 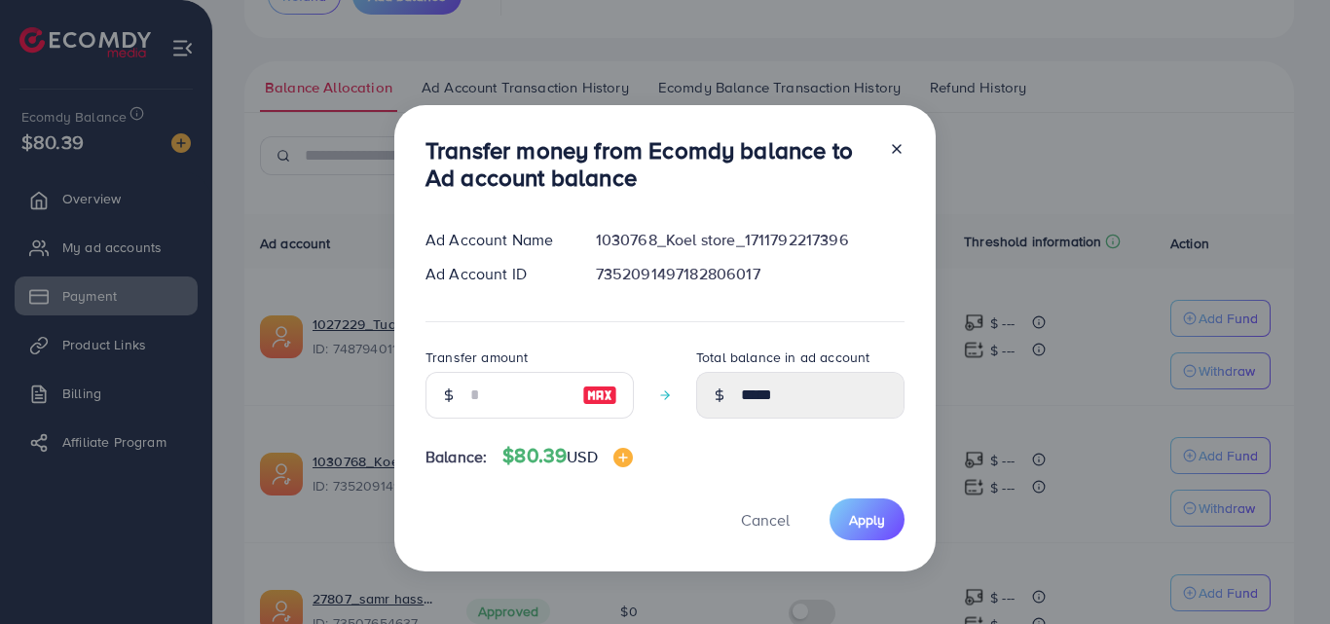 I want to click on label: Total balance in ad account, so click(x=783, y=357).